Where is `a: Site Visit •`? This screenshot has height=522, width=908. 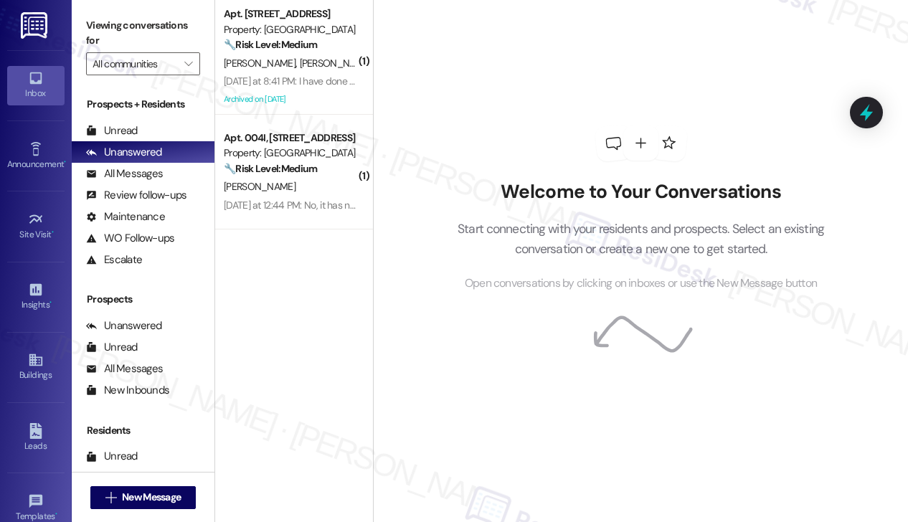 a: Site Visit • is located at coordinates (36, 227).